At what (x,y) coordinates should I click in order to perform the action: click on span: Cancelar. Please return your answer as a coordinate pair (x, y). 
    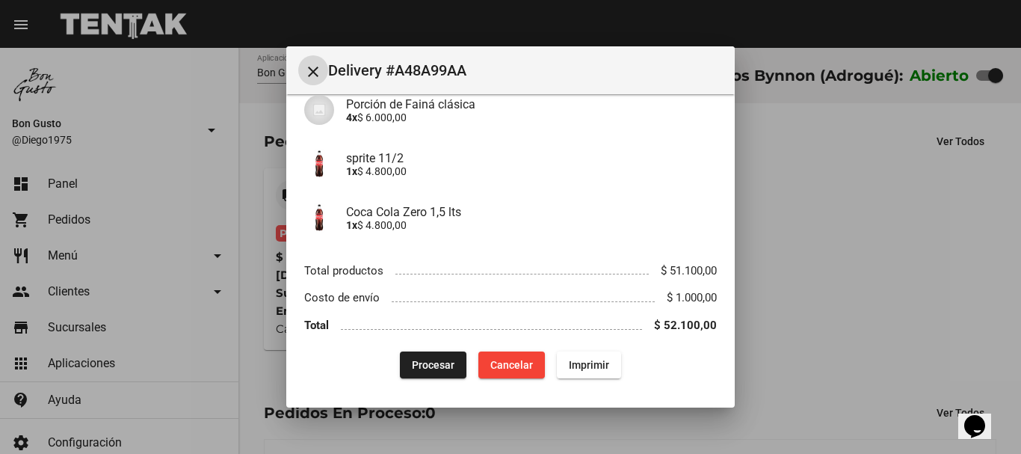
    Looking at the image, I should click on (511, 365).